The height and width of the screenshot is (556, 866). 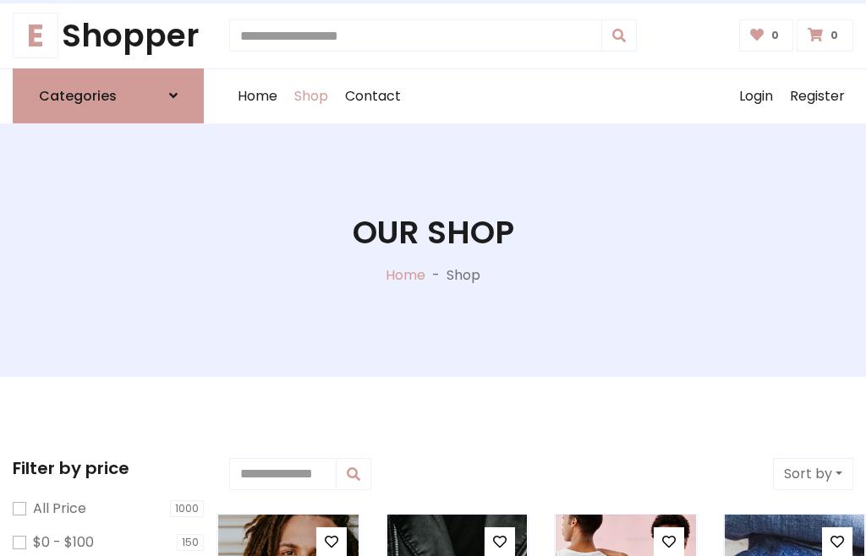 What do you see at coordinates (756, 96) in the screenshot?
I see `a: Login` at bounding box center [756, 96].